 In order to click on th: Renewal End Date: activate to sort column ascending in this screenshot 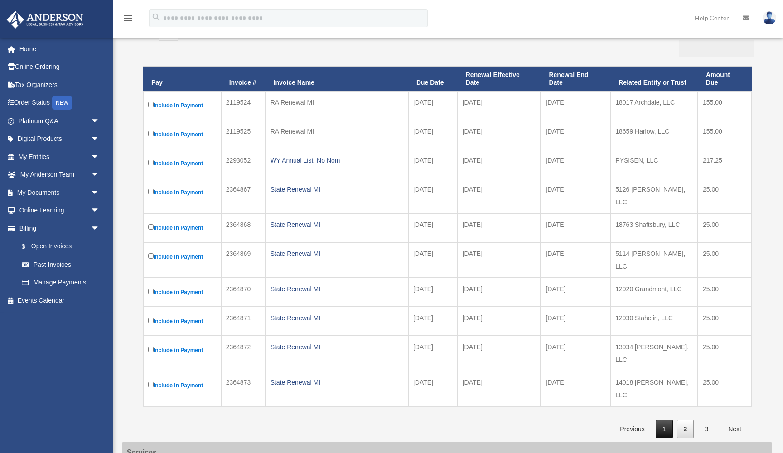, I will do `click(576, 79)`.